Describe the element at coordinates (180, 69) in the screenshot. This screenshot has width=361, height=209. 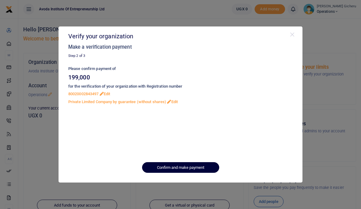
I see `h6: Please confirm payment of` at that location.